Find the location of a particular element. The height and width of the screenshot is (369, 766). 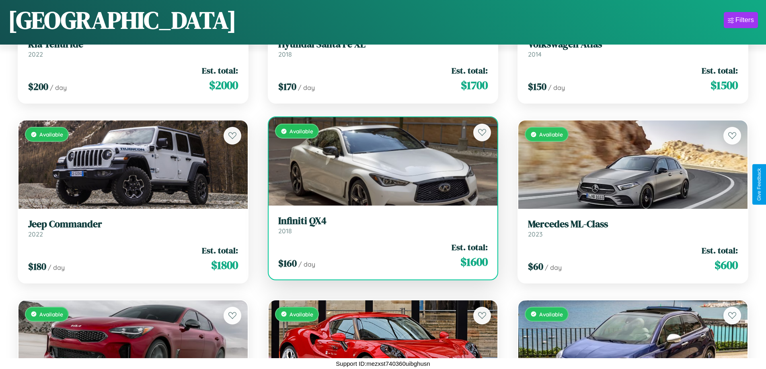

h3: Jeep Commander is located at coordinates (133, 224).